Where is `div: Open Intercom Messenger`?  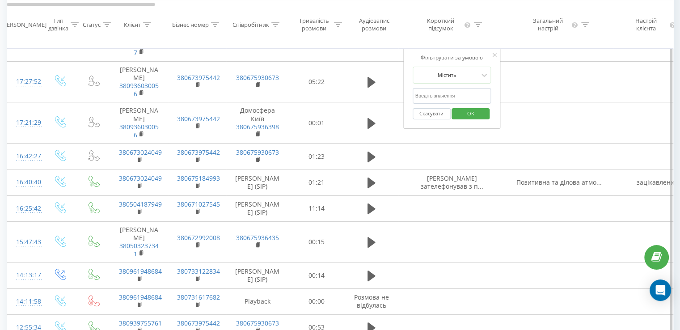 div: Open Intercom Messenger is located at coordinates (660, 290).